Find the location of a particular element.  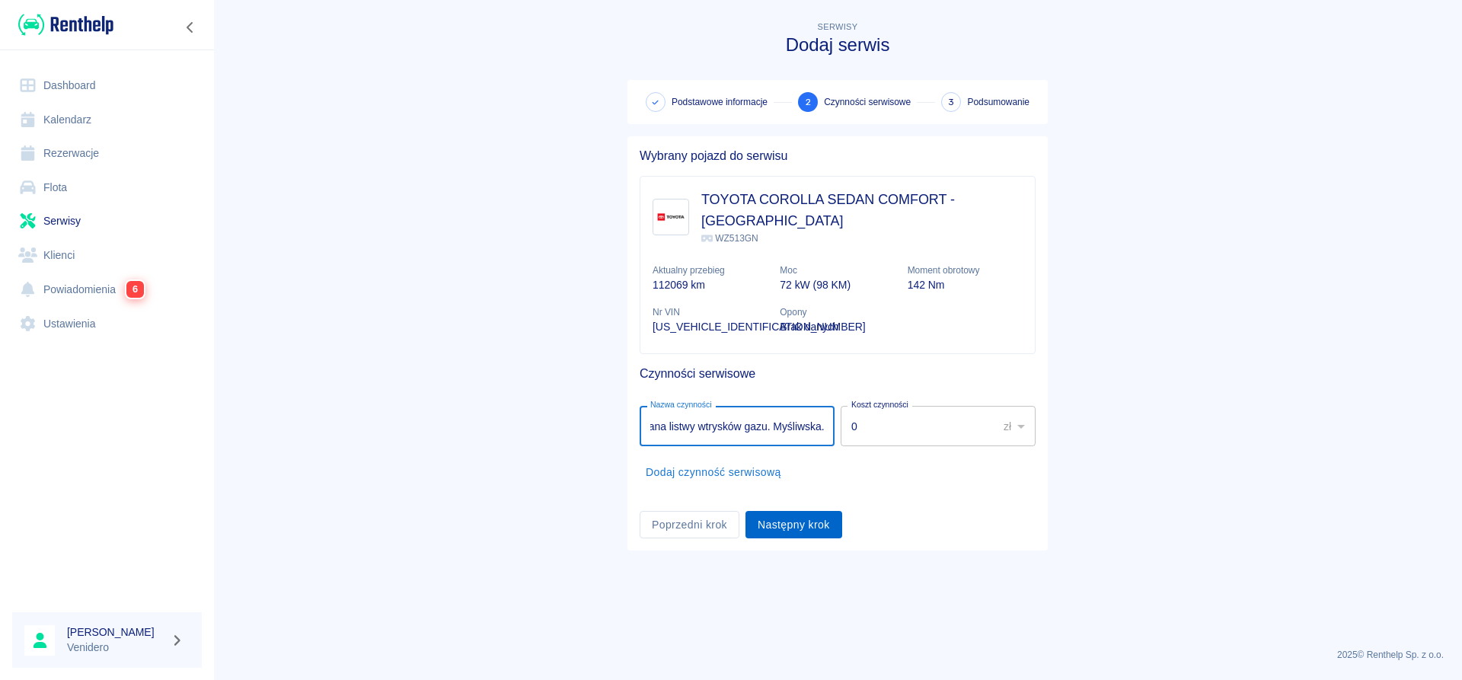

button: Poprzedni krok is located at coordinates (689, 525).